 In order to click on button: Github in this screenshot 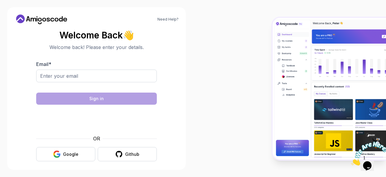, I will do `click(127, 154)`.